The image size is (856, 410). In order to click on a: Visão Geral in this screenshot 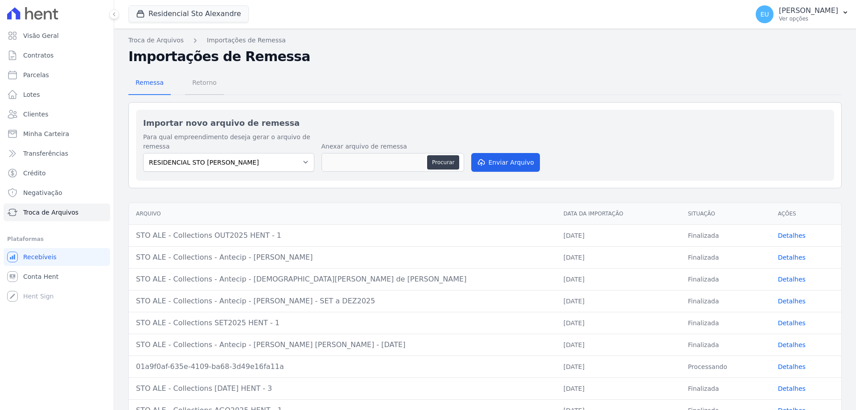, I will do `click(57, 36)`.